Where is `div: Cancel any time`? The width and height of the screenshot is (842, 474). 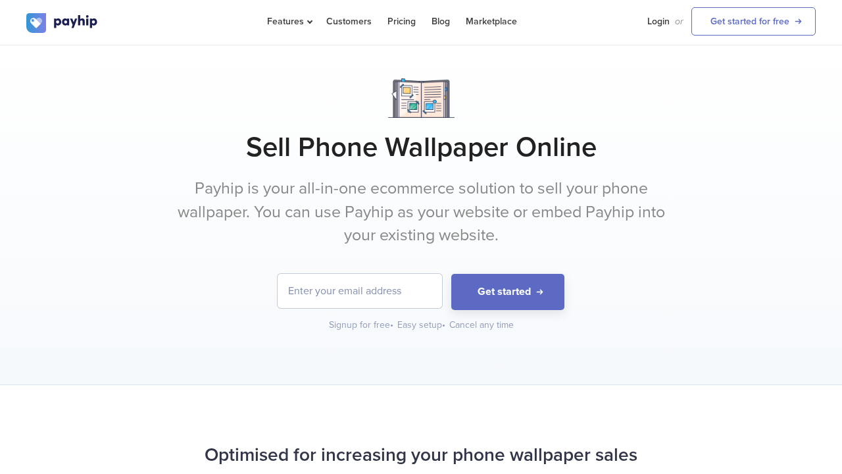
div: Cancel any time is located at coordinates (481, 325).